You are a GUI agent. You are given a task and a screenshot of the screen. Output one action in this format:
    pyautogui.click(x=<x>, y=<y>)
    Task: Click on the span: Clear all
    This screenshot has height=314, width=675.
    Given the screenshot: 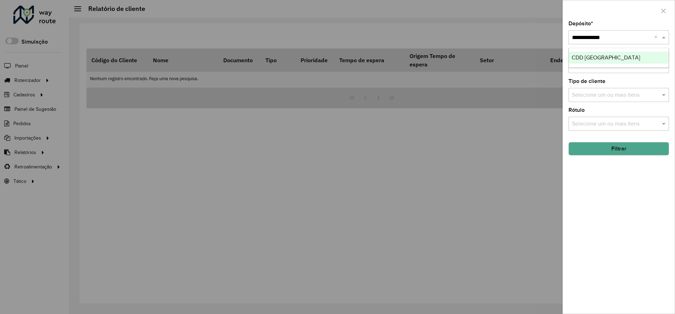 What is the action you would take?
    pyautogui.click(x=657, y=37)
    